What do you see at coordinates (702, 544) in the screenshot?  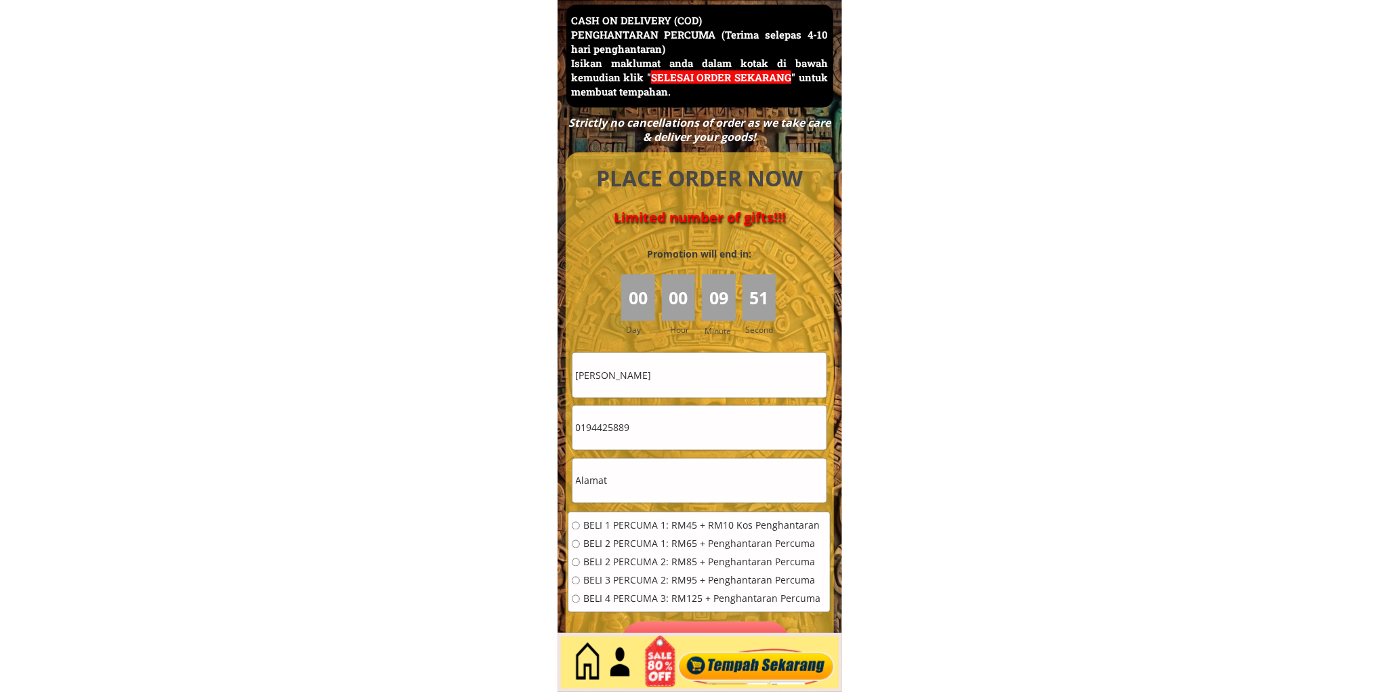 I see `span: BELI 2 PERCUMA 1: RM65 + Penghantaran Percuma` at bounding box center [702, 544].